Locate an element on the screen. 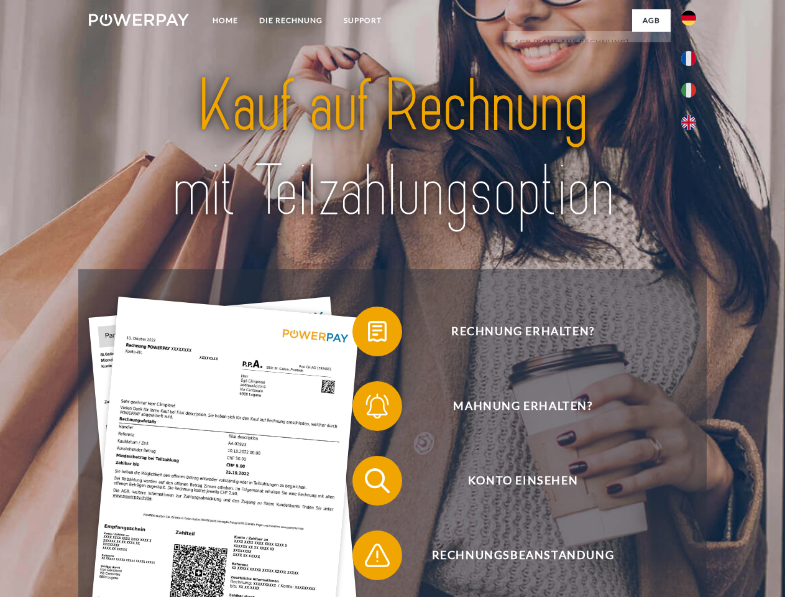 The height and width of the screenshot is (597, 785). button: Rechnungsbeanstandung is located at coordinates (514, 555).